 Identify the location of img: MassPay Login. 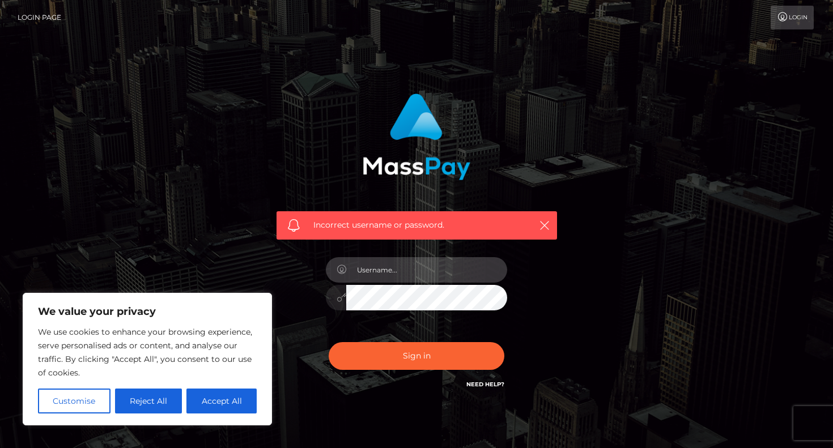
(417, 137).